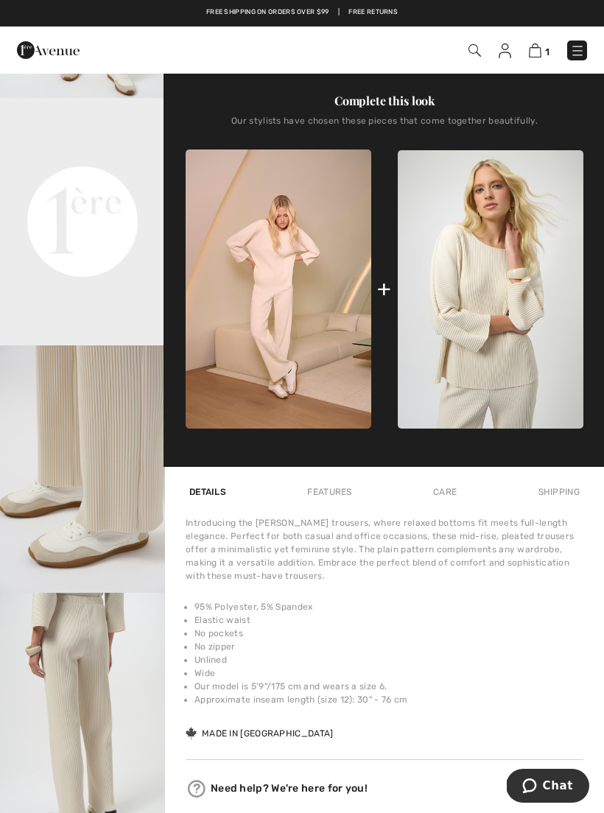 The width and height of the screenshot is (604, 813). What do you see at coordinates (389, 607) in the screenshot?
I see `li: 95% Polyester, 5% Spandex` at bounding box center [389, 607].